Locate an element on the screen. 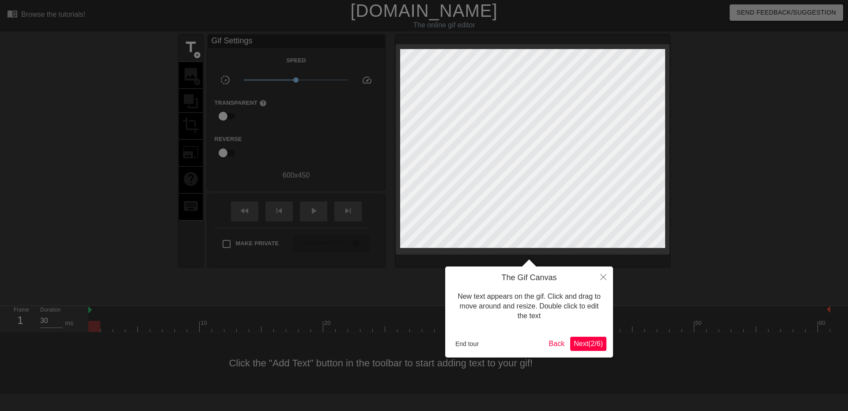 This screenshot has width=848, height=411. h4: The Gif Canvas is located at coordinates (529, 278).